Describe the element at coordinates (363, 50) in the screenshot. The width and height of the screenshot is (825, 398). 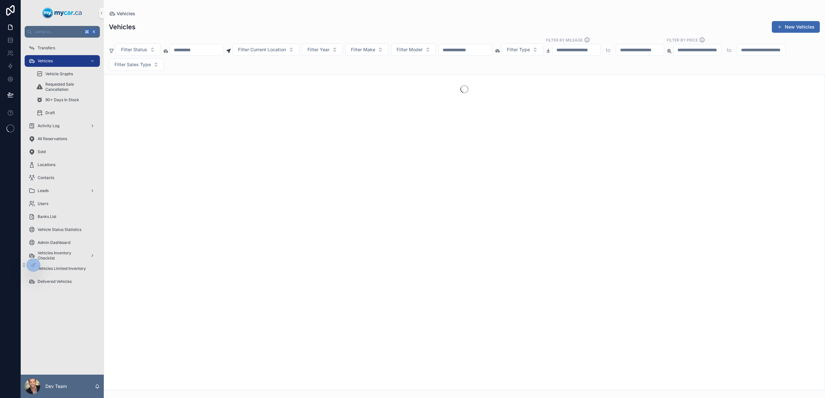
I see `span: Filter Make` at that location.